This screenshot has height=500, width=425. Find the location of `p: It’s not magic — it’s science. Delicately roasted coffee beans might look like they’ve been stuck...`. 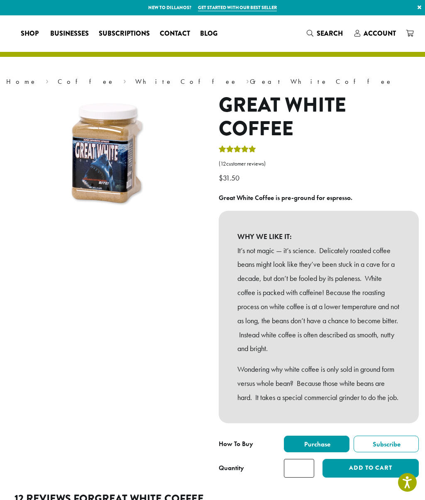

p: It’s not magic — it’s science. Delicately roasted coffee beans might look like they’ve been stuck... is located at coordinates (319, 300).